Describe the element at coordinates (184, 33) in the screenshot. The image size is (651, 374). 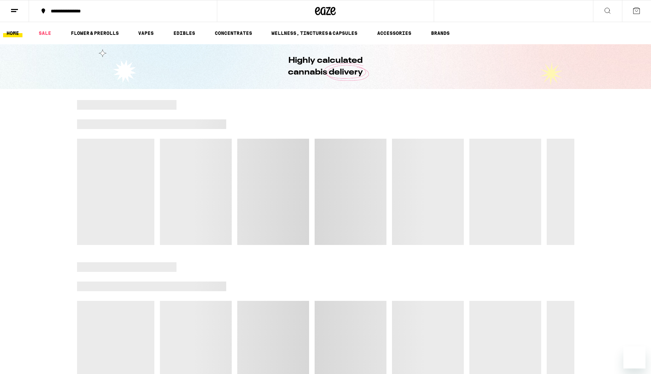
I see `a: EDIBLES` at that location.